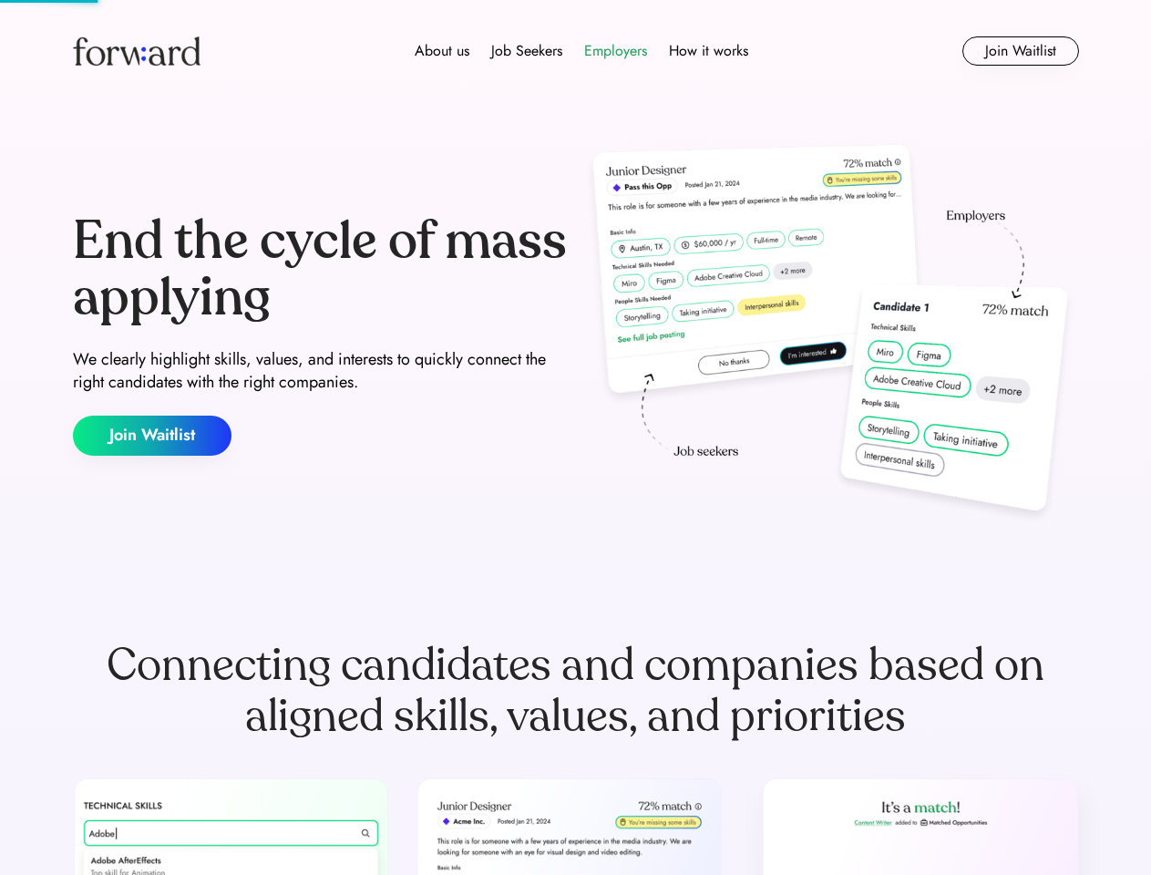 This screenshot has width=1151, height=875. What do you see at coordinates (321, 371) in the screenshot?
I see `div: We clearly highlight skills, values, and interests to quickly connect the right candidates with t...` at bounding box center [321, 371].